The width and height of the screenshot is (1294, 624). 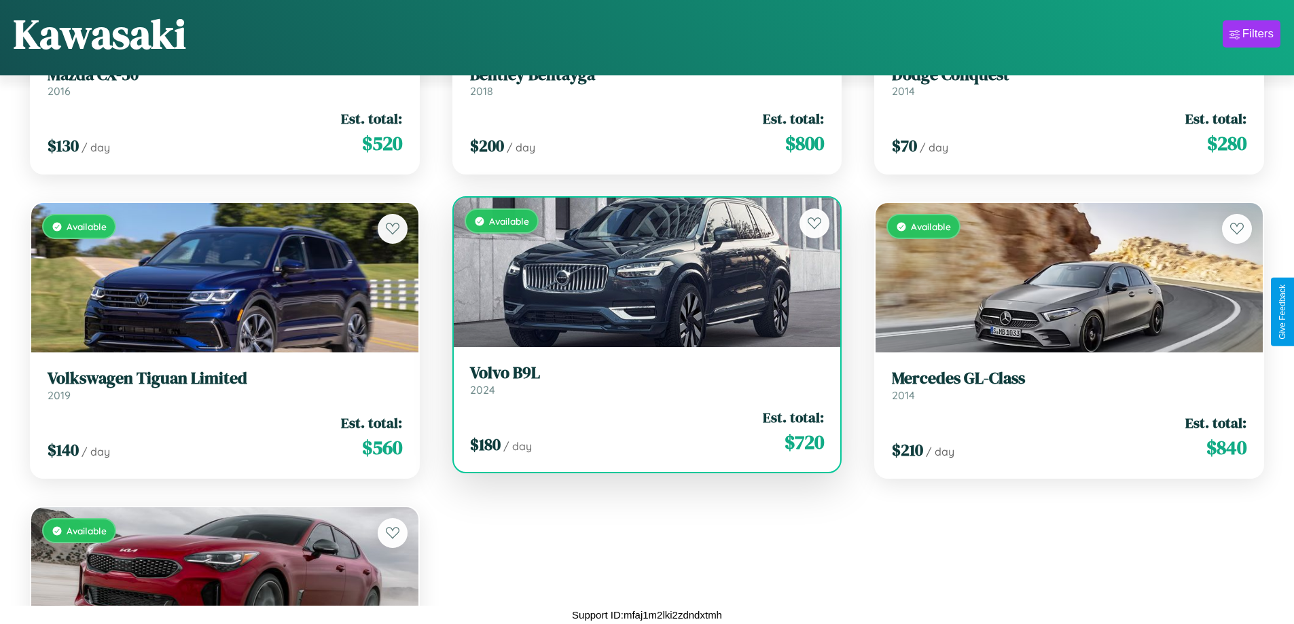 I want to click on span: 2018, so click(x=482, y=91).